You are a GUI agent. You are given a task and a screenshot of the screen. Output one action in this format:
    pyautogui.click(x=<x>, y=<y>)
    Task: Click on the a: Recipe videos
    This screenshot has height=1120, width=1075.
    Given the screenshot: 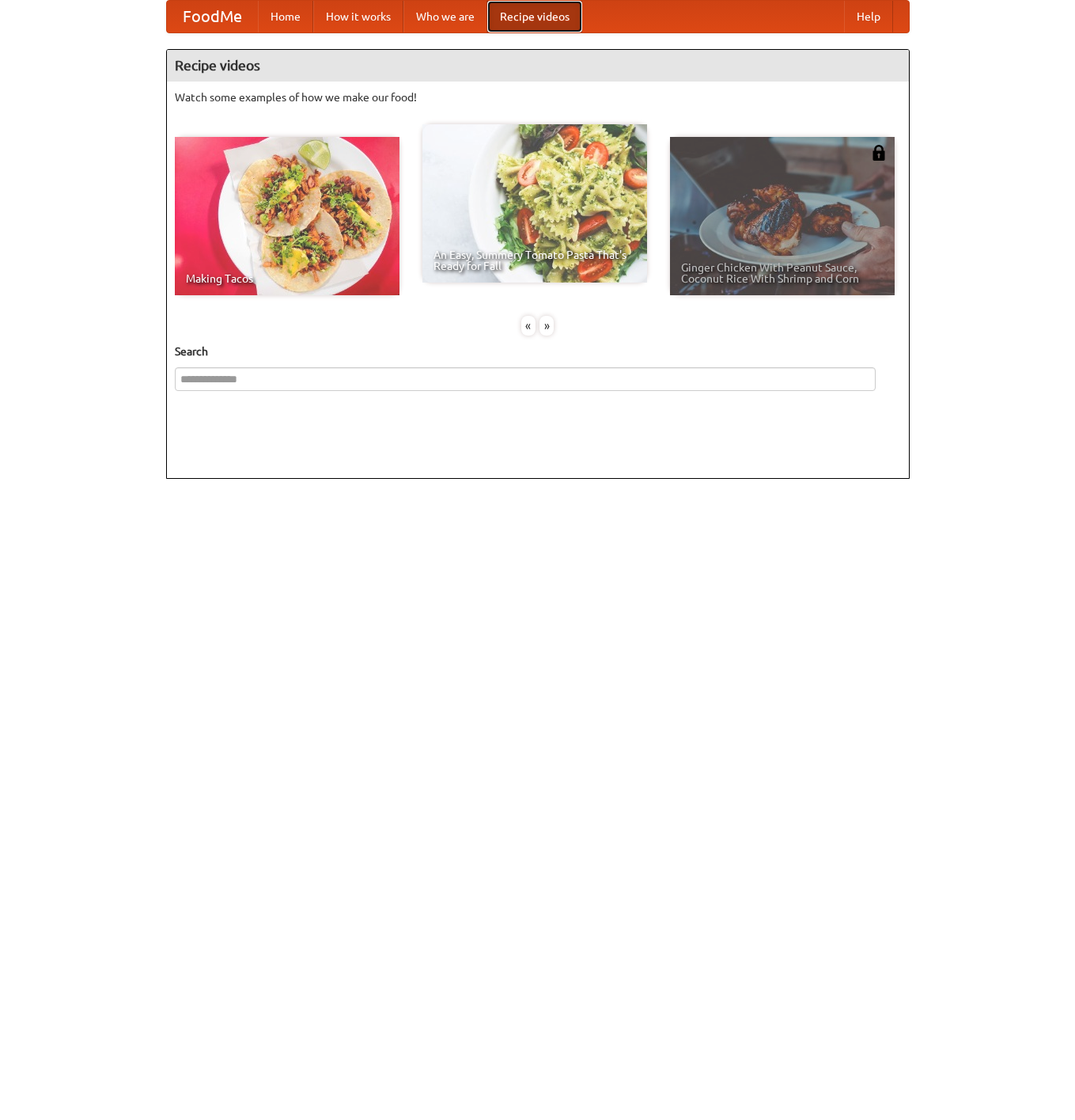 What is the action you would take?
    pyautogui.click(x=535, y=17)
    